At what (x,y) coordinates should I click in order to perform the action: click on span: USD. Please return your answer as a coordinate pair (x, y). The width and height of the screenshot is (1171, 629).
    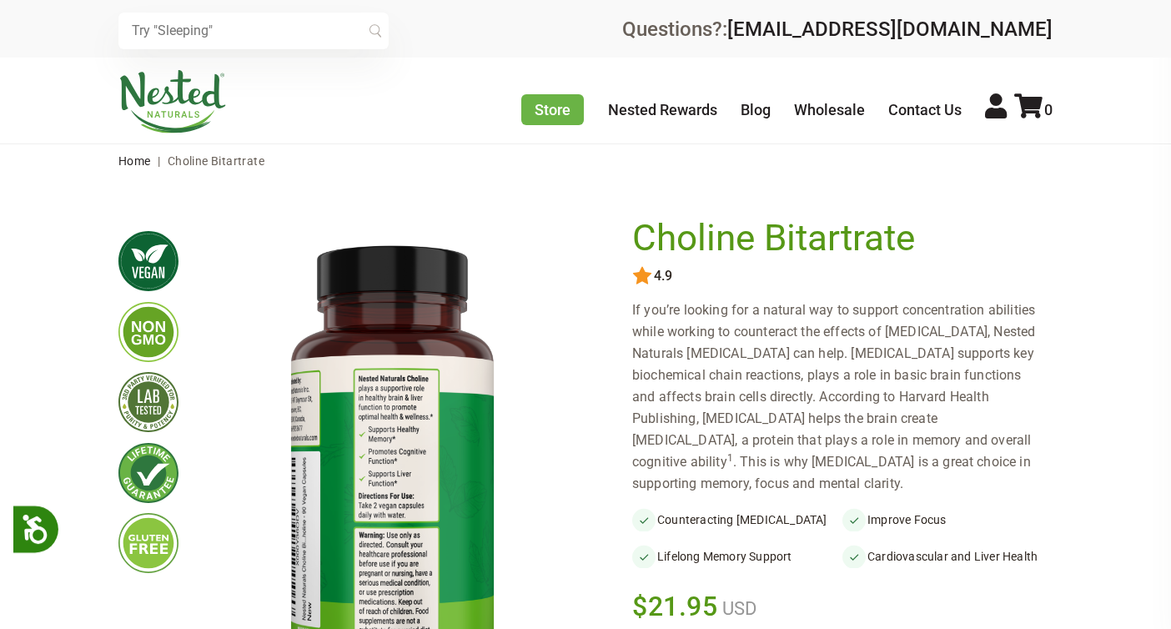
    Looking at the image, I should click on (737, 608).